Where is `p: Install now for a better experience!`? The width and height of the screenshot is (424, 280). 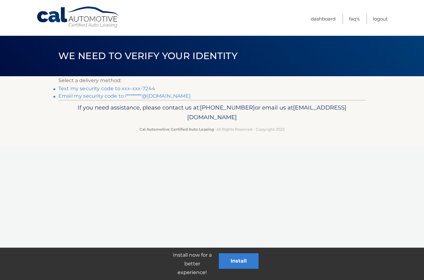 p: Install now for a better experience! is located at coordinates (192, 264).